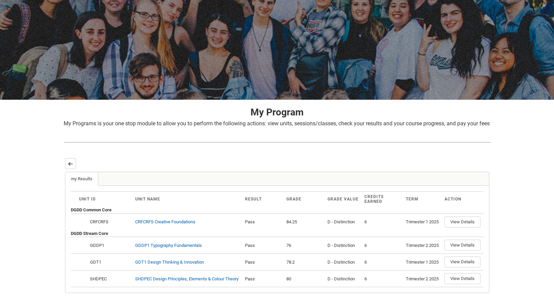  I want to click on a: my Results, so click(82, 179).